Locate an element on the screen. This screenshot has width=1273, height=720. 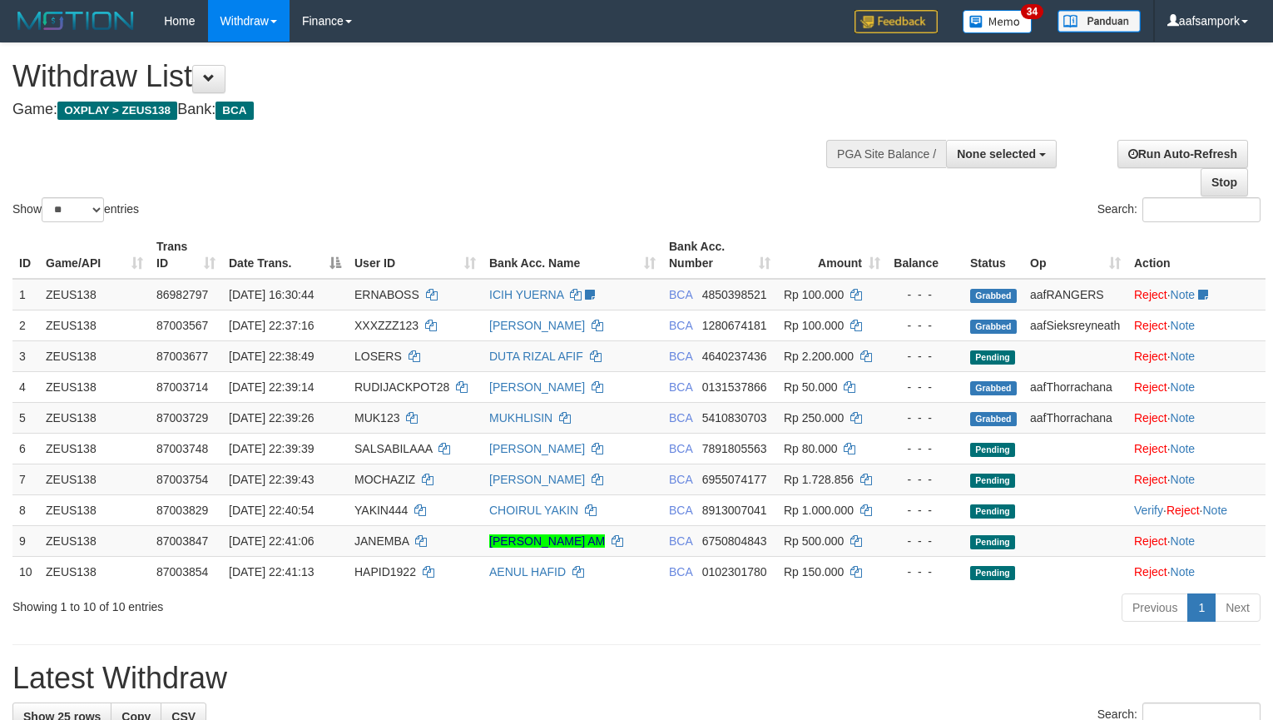
th: Bank Acc. Number: activate to sort column ascending is located at coordinates (720, 255).